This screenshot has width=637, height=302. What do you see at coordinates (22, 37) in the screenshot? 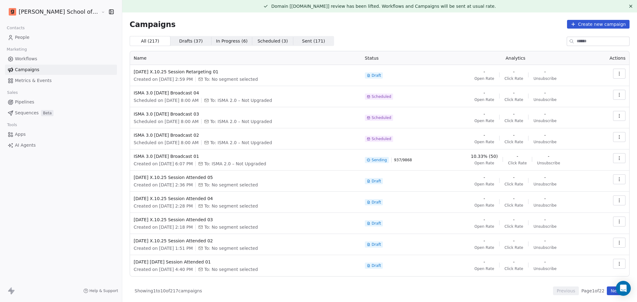
I see `span: People` at bounding box center [22, 37].